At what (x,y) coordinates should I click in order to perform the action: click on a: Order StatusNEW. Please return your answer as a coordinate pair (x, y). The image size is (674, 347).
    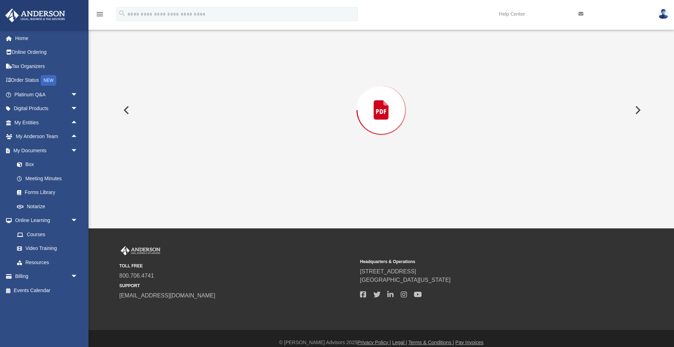
    Looking at the image, I should click on (47, 80).